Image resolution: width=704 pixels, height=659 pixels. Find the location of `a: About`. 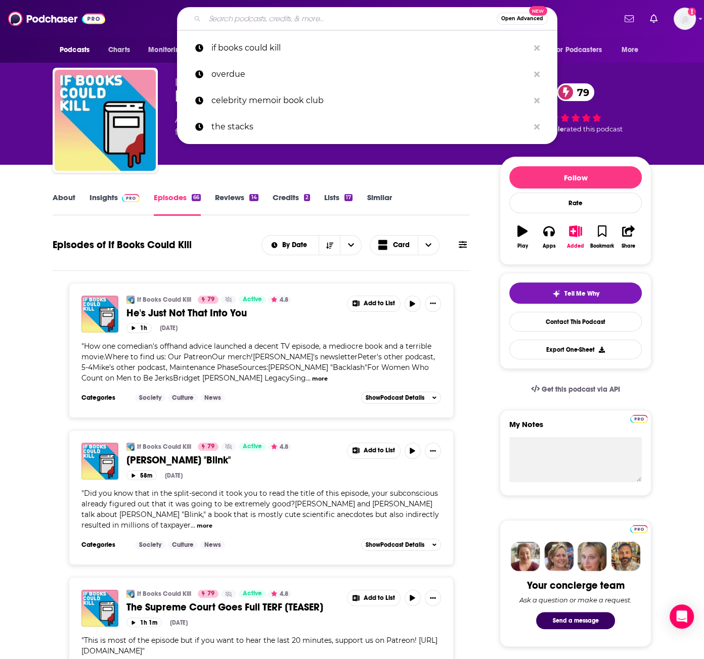

a: About is located at coordinates (64, 204).